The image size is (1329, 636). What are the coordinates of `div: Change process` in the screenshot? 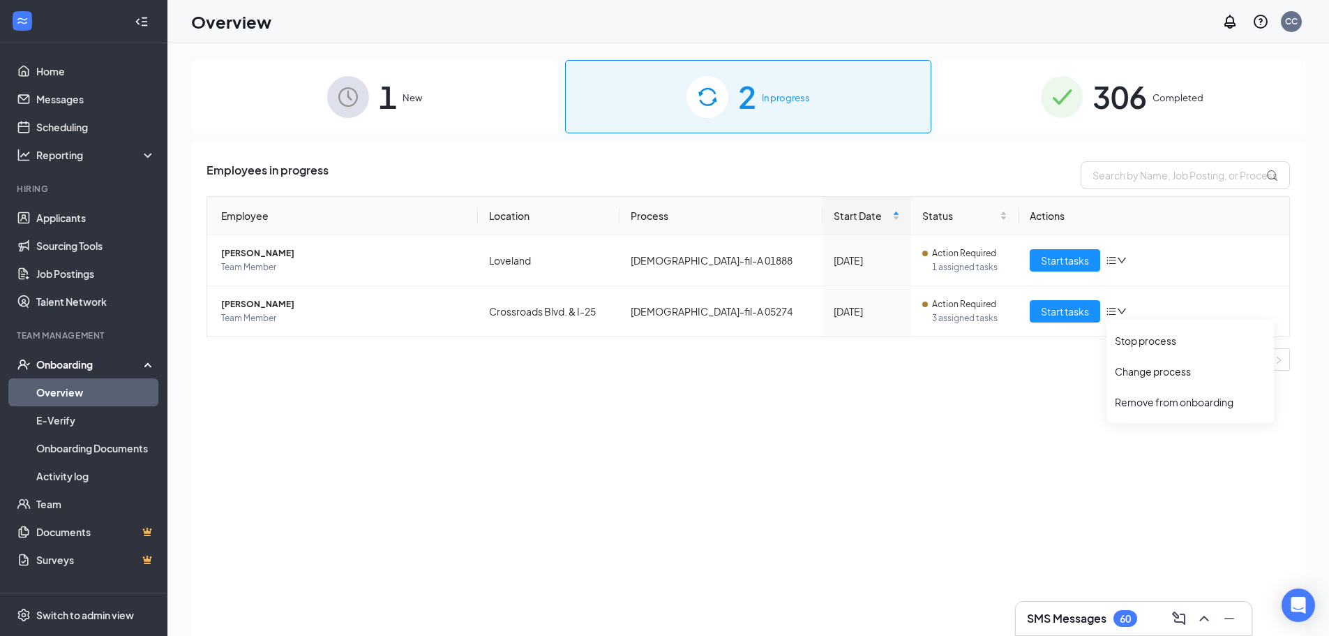 It's located at (1190, 371).